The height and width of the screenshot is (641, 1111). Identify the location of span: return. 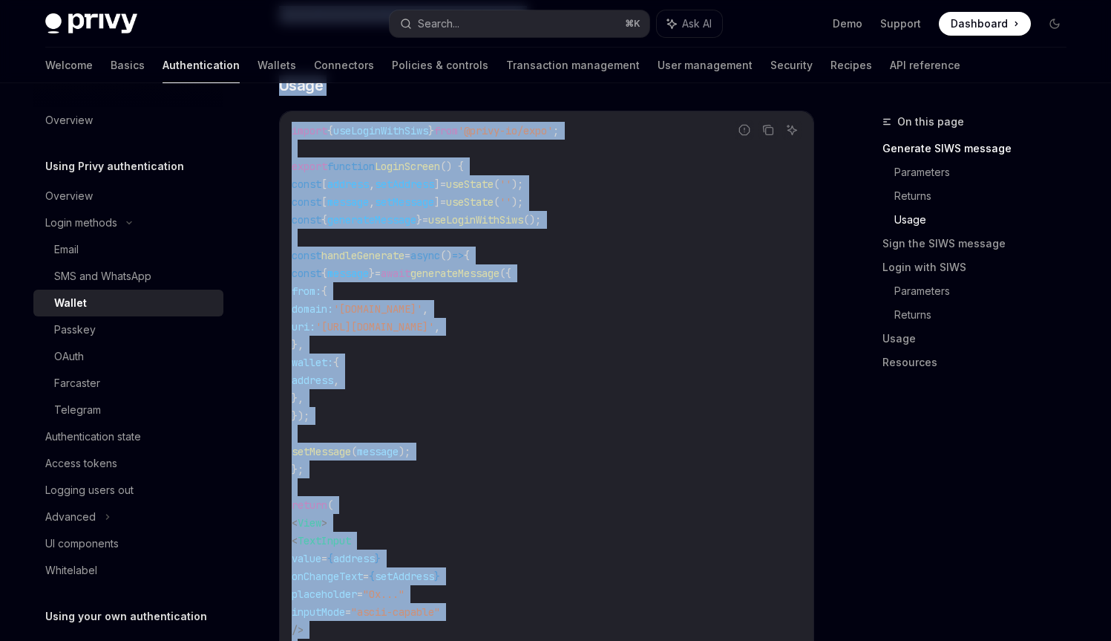
(310, 505).